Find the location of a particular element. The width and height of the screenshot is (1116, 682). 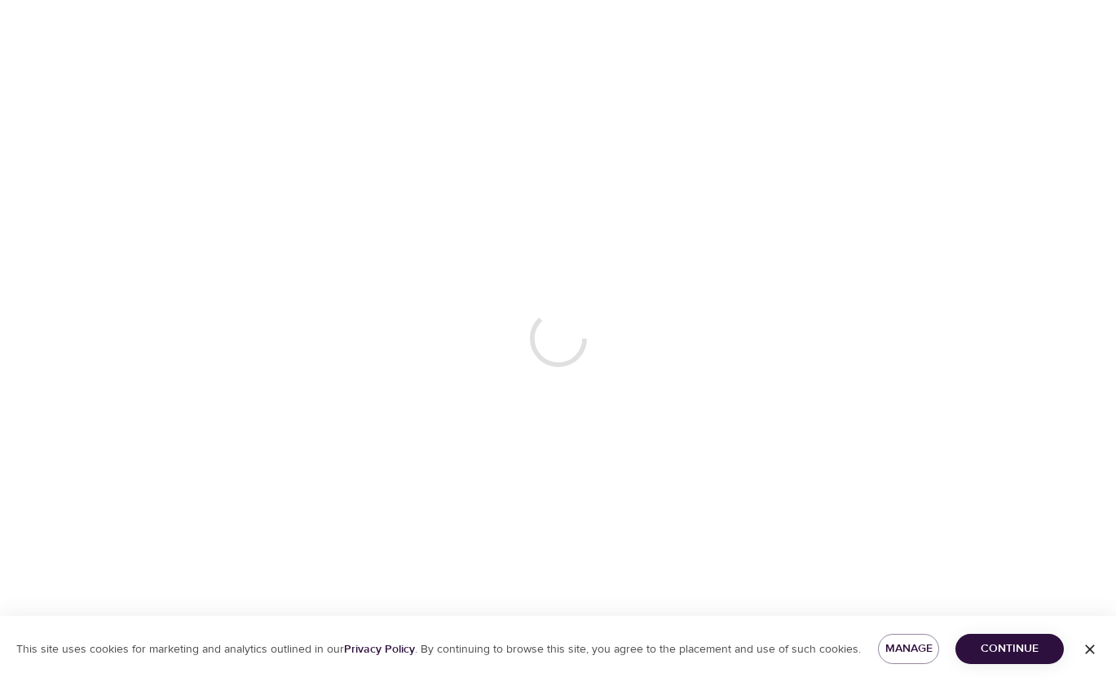

span: Manage is located at coordinates (908, 648).